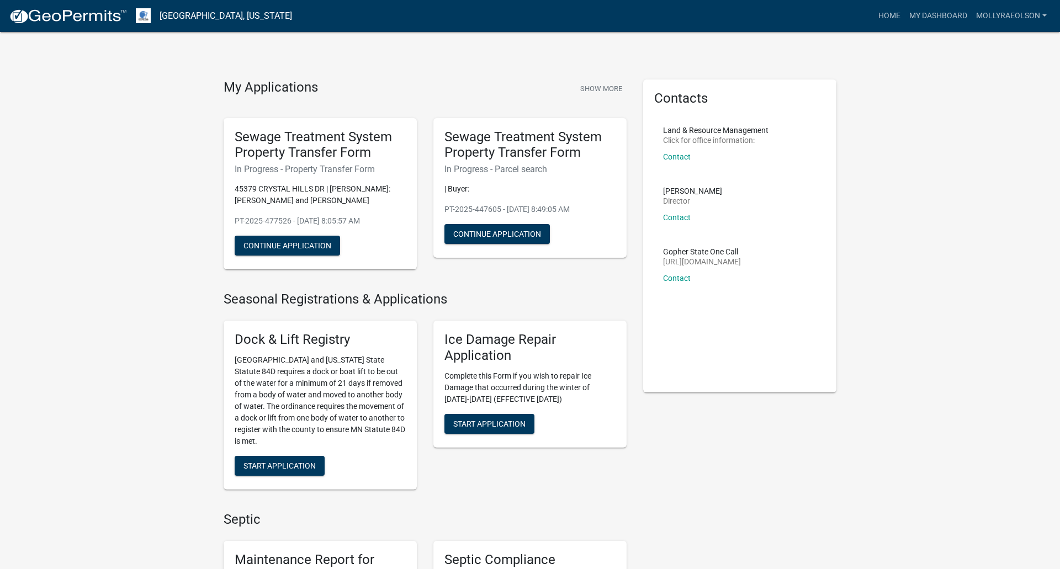  I want to click on h4: Seasonal Registrations & Applications, so click(425, 299).